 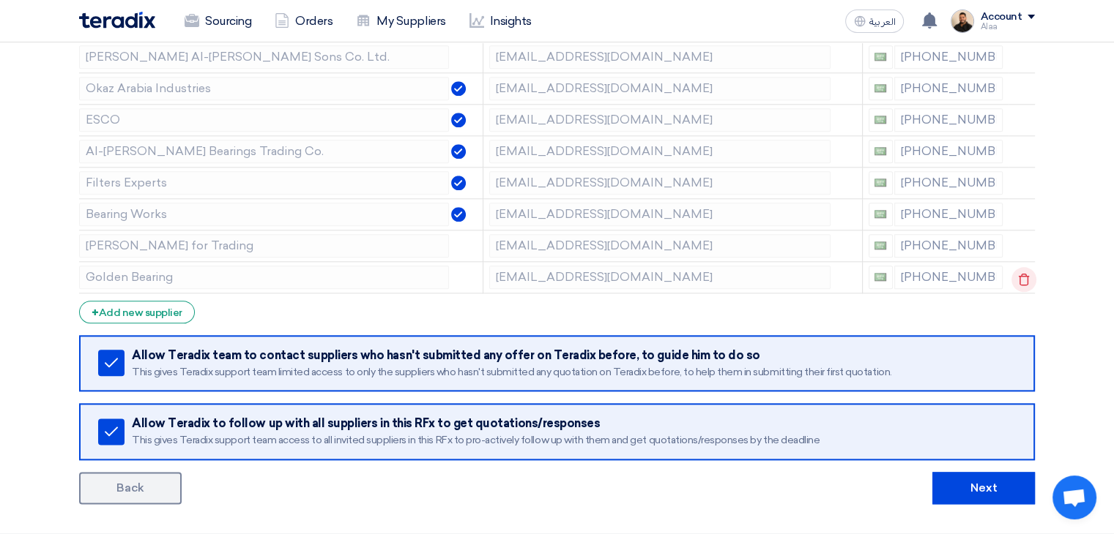 What do you see at coordinates (117, 20) in the screenshot?
I see `img: Teradix logo` at bounding box center [117, 20].